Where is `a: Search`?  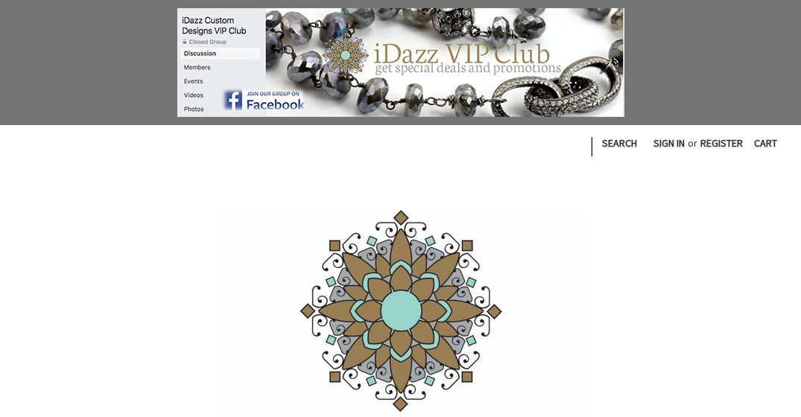
a: Search is located at coordinates (619, 143).